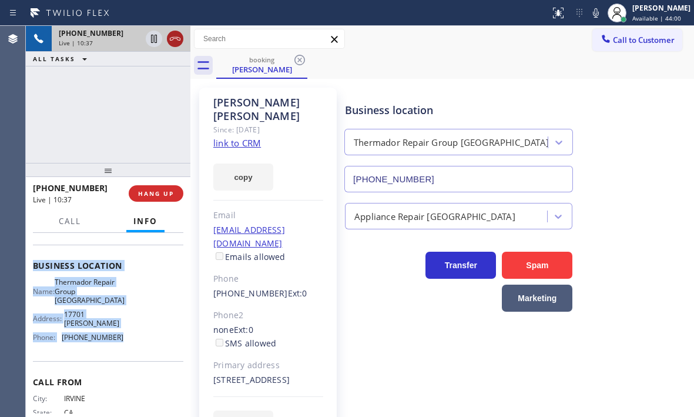  I want to click on div: Marcy Kim, so click(262, 65).